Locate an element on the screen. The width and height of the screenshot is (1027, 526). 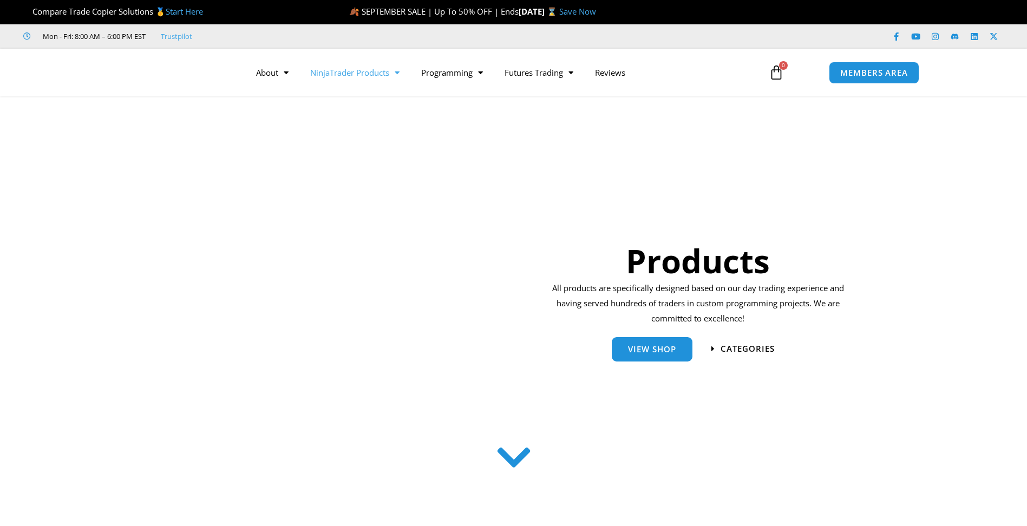
a: Programming is located at coordinates (452, 73).